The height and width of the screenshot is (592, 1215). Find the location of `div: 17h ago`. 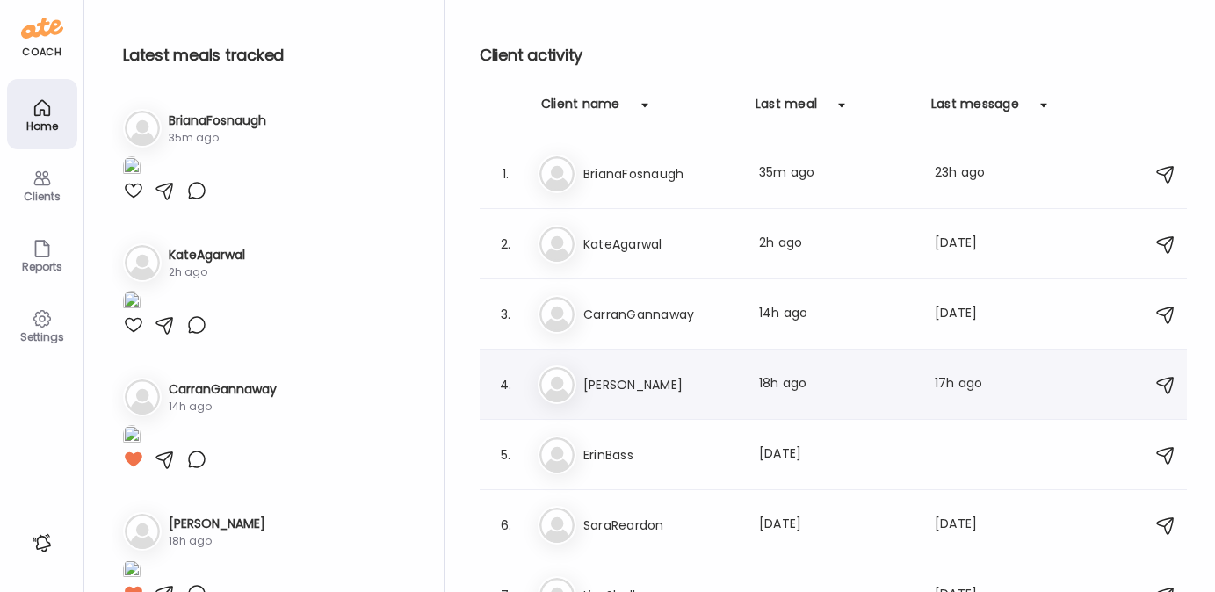

div: 17h ago is located at coordinates (969, 385).